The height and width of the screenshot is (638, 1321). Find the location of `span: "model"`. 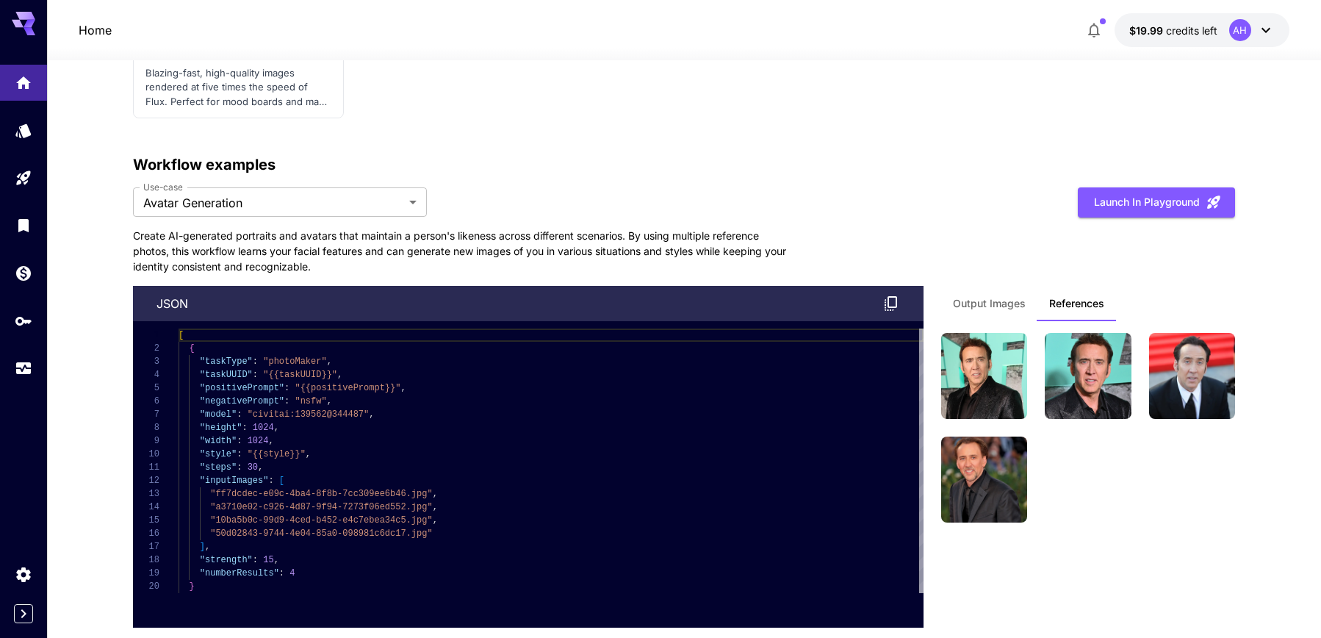

span: "model" is located at coordinates (218, 415).